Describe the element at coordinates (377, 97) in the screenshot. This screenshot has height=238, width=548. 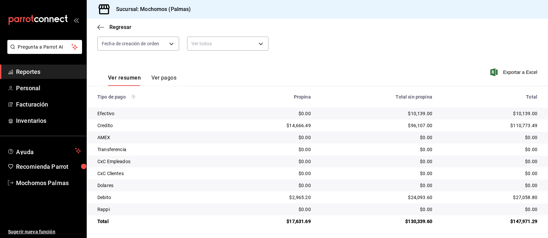
I see `div: Total sin propina` at that location.